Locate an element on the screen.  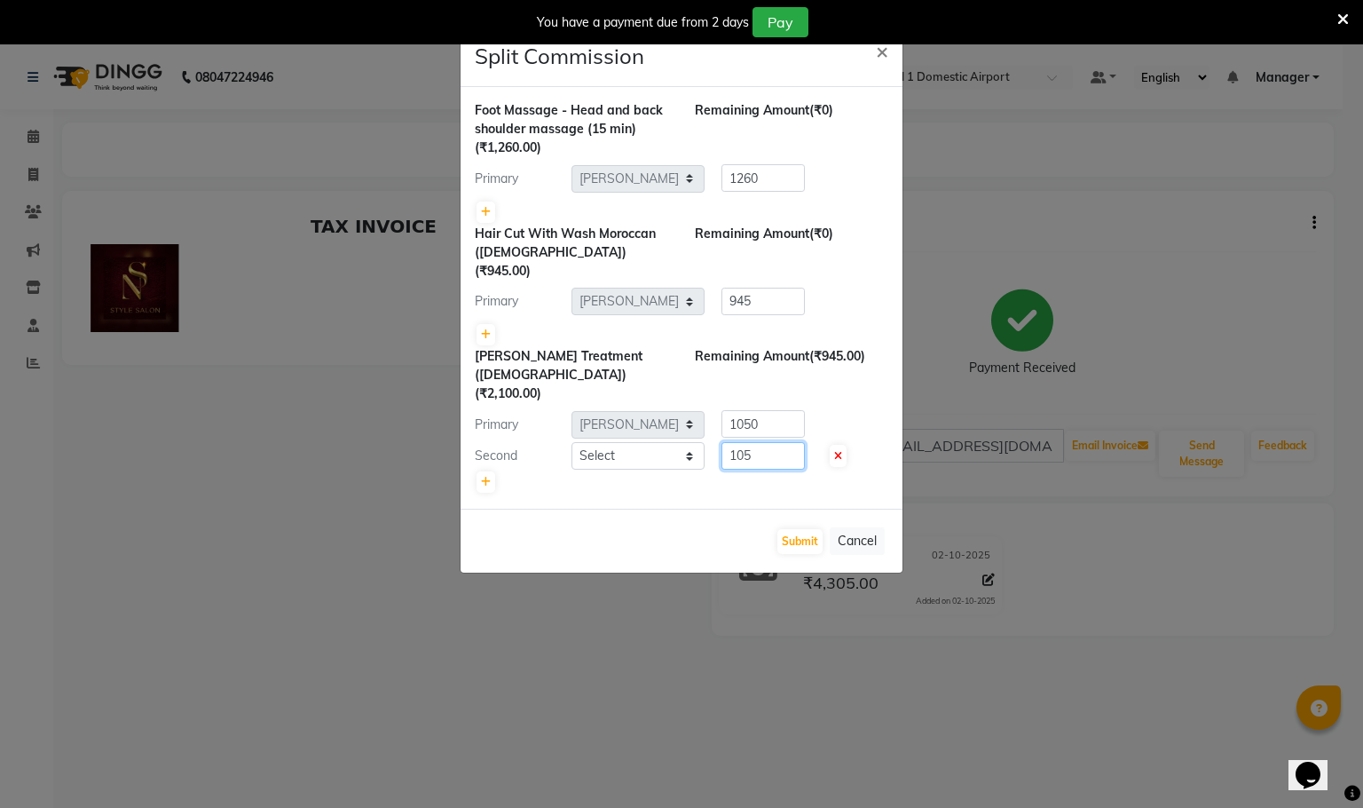
span: Foot Massage - Head and back shoulder massage (15 min) is located at coordinates (569, 119).